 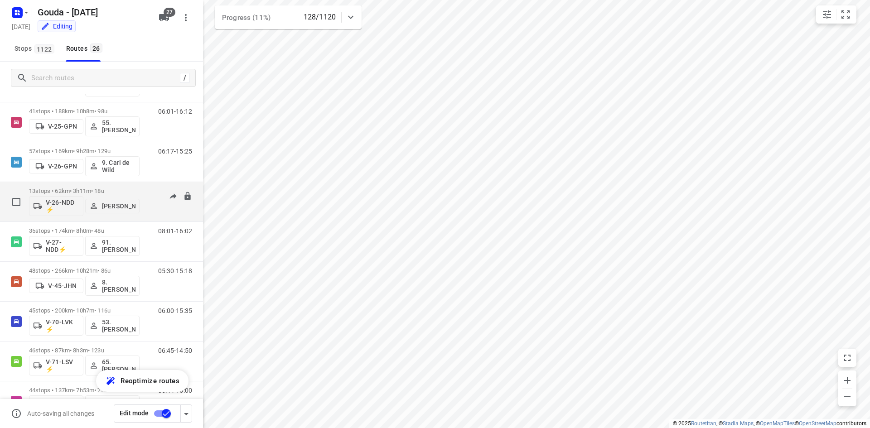 What do you see at coordinates (106, 78) in the screenshot?
I see `input: Search routes` at bounding box center [106, 78].